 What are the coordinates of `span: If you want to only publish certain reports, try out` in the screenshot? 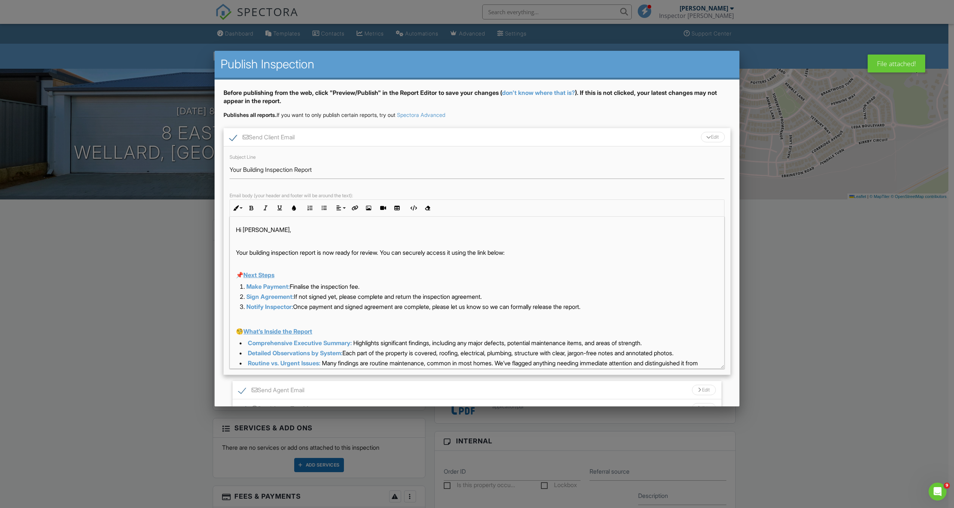 It's located at (309, 115).